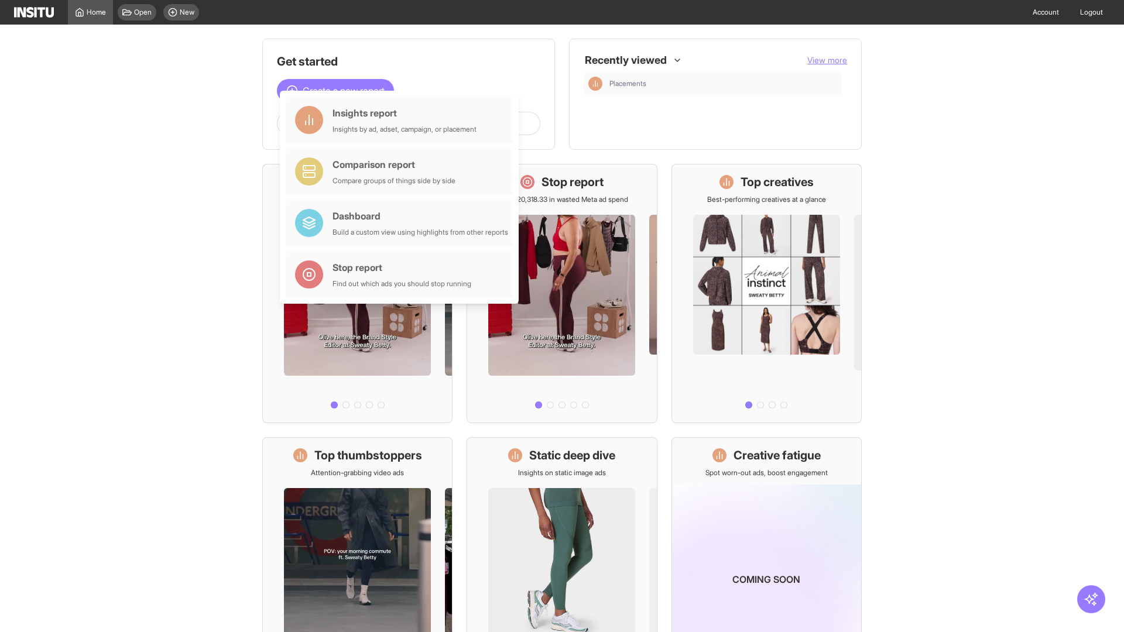 This screenshot has height=632, width=1124. What do you see at coordinates (394, 164) in the screenshot?
I see `div: Comparison report` at bounding box center [394, 164].